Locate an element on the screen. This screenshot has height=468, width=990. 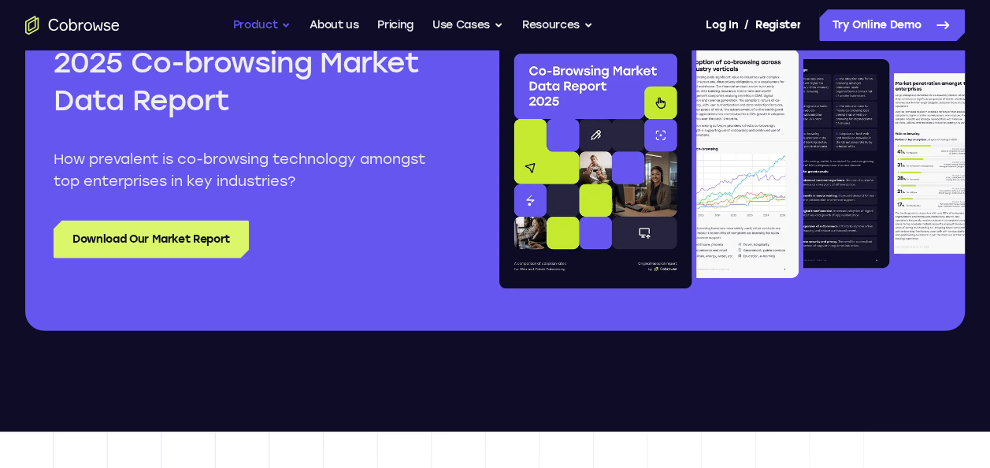
a: Download Our Market Report is located at coordinates (151, 239).